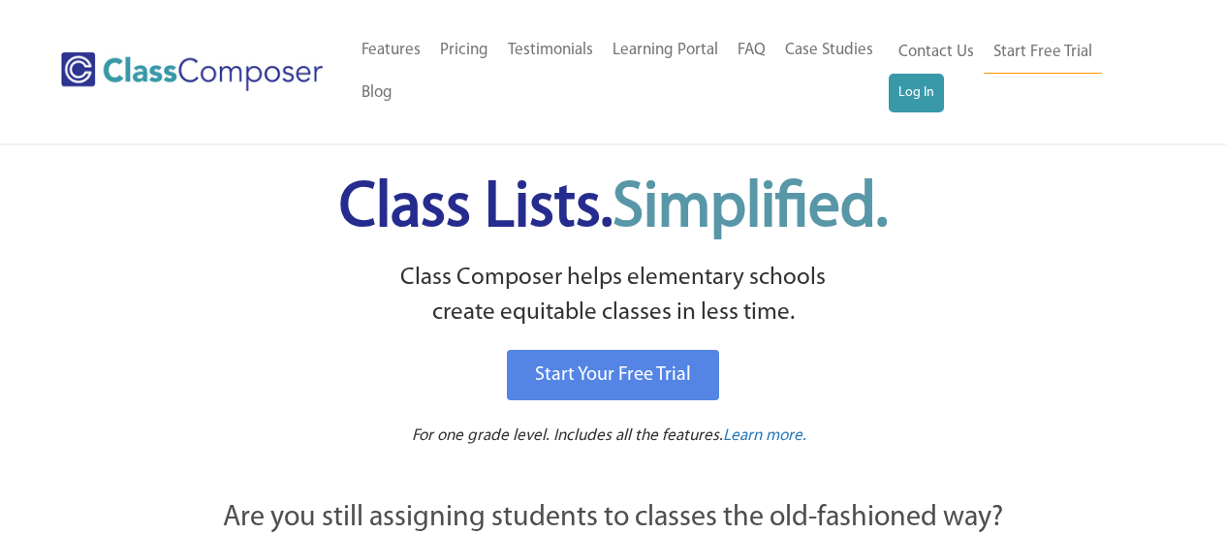 The height and width of the screenshot is (534, 1226). What do you see at coordinates (765, 435) in the screenshot?
I see `span: Learn more.` at bounding box center [765, 435].